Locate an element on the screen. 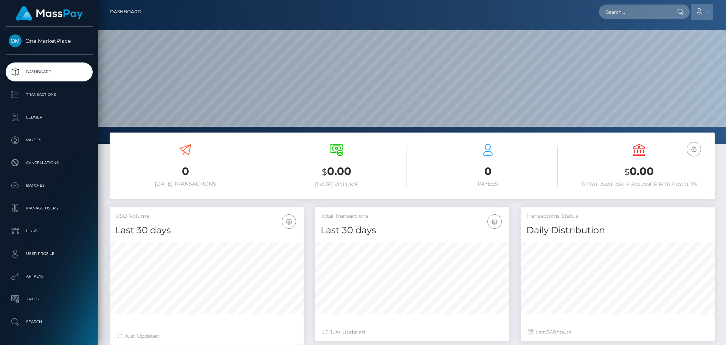 Image resolution: width=726 pixels, height=345 pixels. span: One MarketPlace is located at coordinates (49, 41).